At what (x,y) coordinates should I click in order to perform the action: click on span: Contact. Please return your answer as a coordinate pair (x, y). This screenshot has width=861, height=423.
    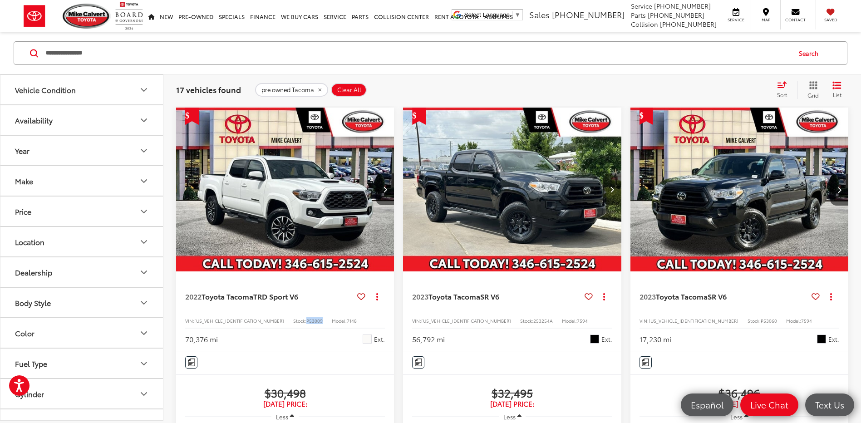
    Looking at the image, I should click on (795, 20).